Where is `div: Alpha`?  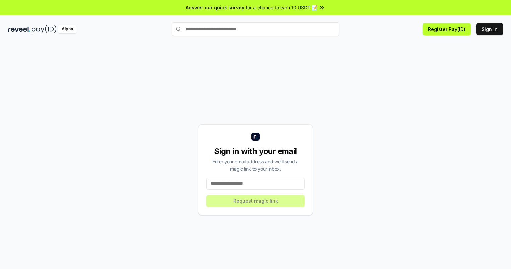
div: Alpha is located at coordinates (67, 29).